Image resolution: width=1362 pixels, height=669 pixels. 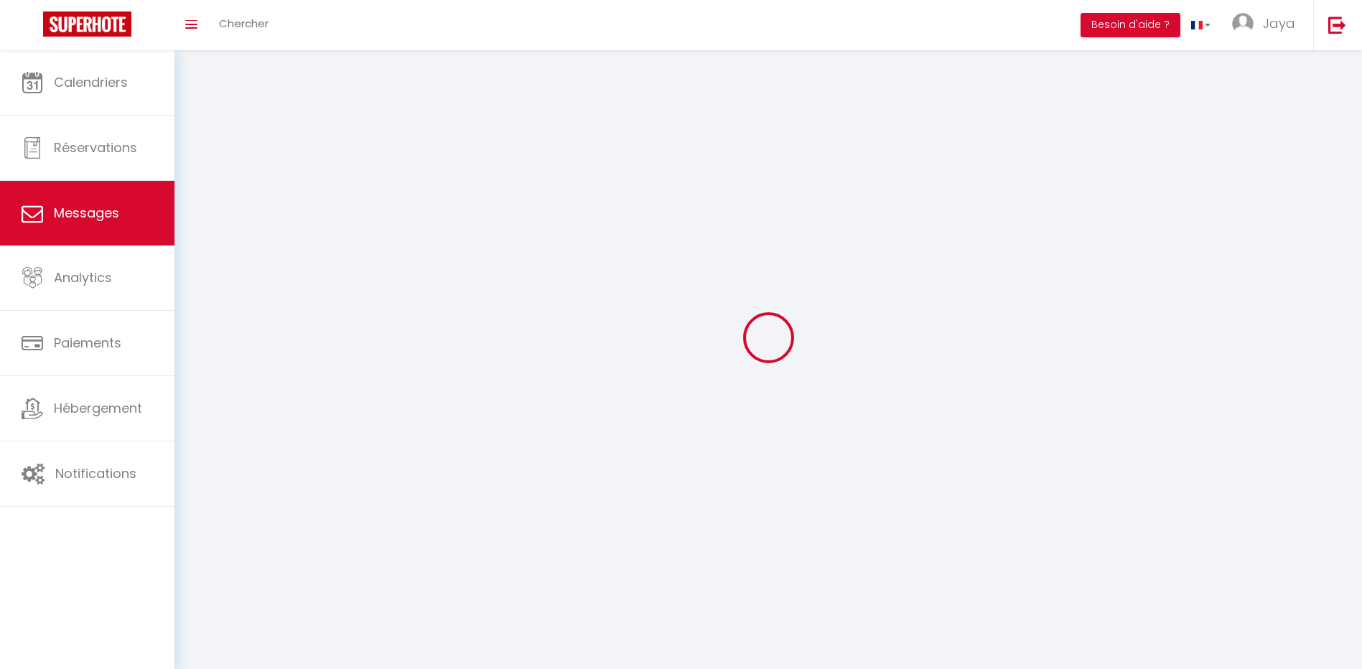 What do you see at coordinates (1130, 25) in the screenshot?
I see `button: Besoin d'aide ?` at bounding box center [1130, 25].